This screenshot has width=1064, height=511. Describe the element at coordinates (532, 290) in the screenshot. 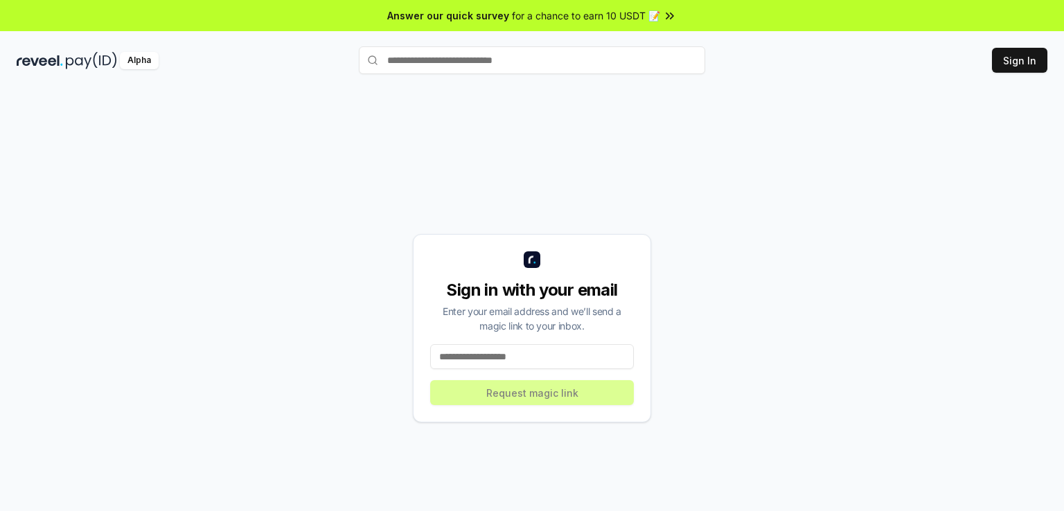

I see `div: Sign in with your email` at that location.